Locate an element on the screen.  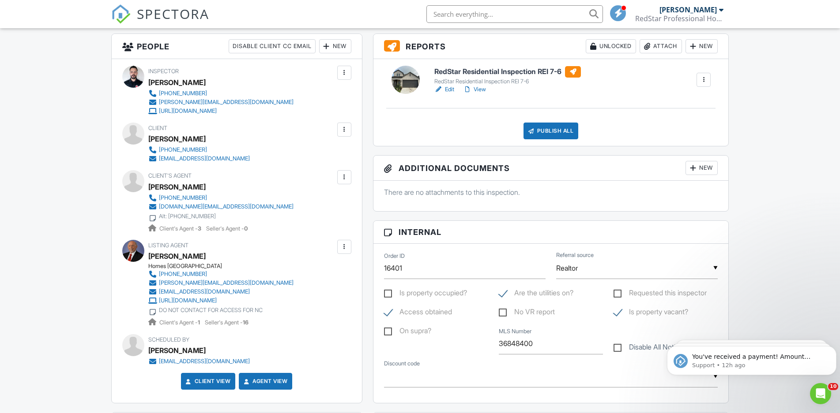
a: RedStar Residential Inspection REI 7-6 RedStar Residential Inspection REI 7-6 is located at coordinates (507, 76).